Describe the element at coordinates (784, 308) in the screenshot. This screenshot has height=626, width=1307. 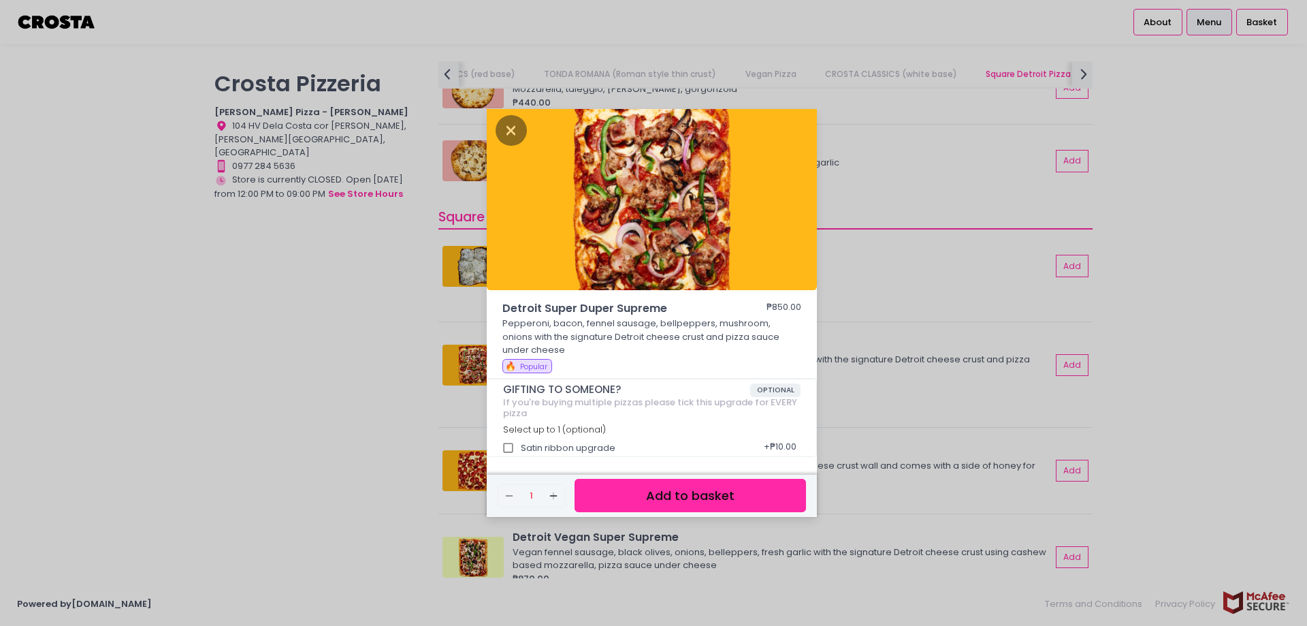
I see `div: ₱850.00` at that location.